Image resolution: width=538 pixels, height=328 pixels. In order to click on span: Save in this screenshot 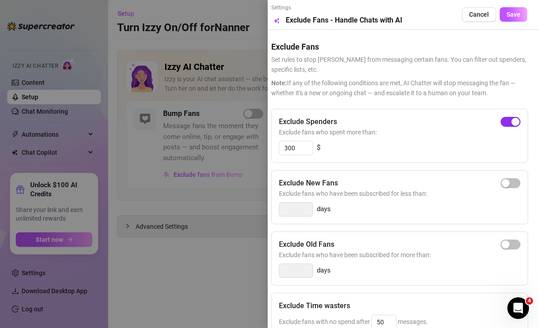, I will do `click(513, 14)`.